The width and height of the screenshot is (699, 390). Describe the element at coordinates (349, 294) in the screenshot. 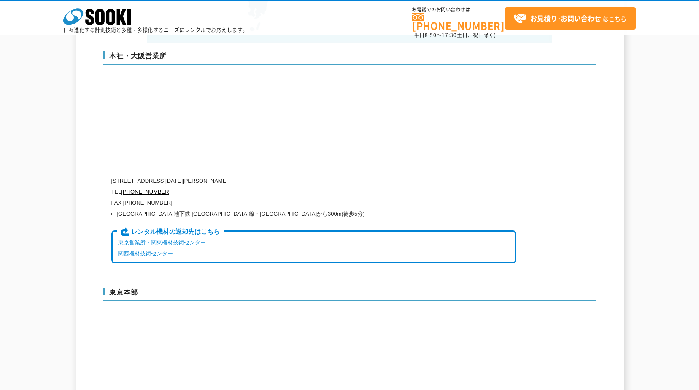

I see `h3: 東京本部` at that location.